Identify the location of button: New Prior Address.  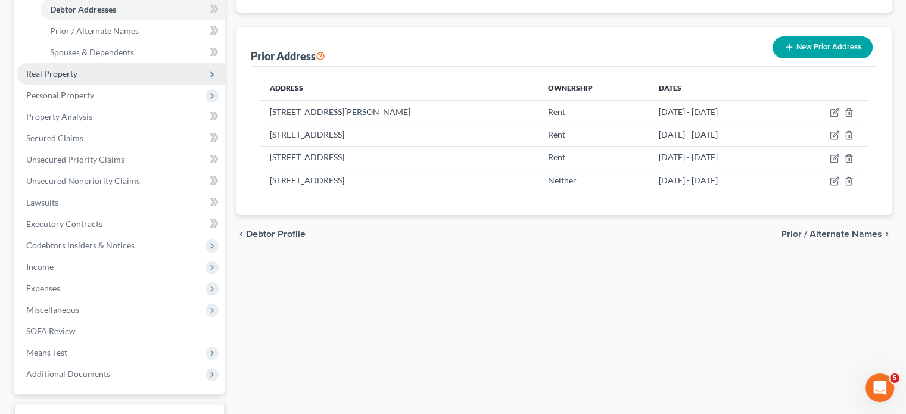
(823, 47).